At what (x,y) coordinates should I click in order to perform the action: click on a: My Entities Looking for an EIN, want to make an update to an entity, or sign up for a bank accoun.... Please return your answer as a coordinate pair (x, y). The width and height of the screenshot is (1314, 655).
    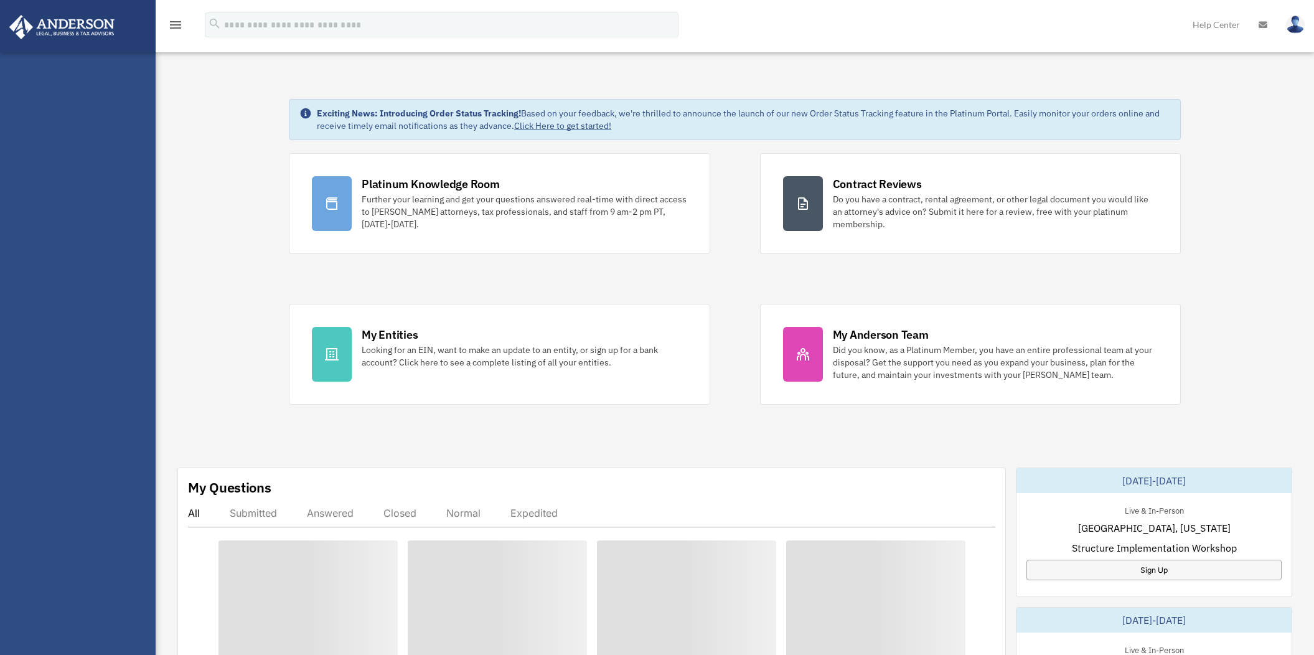
    Looking at the image, I should click on (499, 354).